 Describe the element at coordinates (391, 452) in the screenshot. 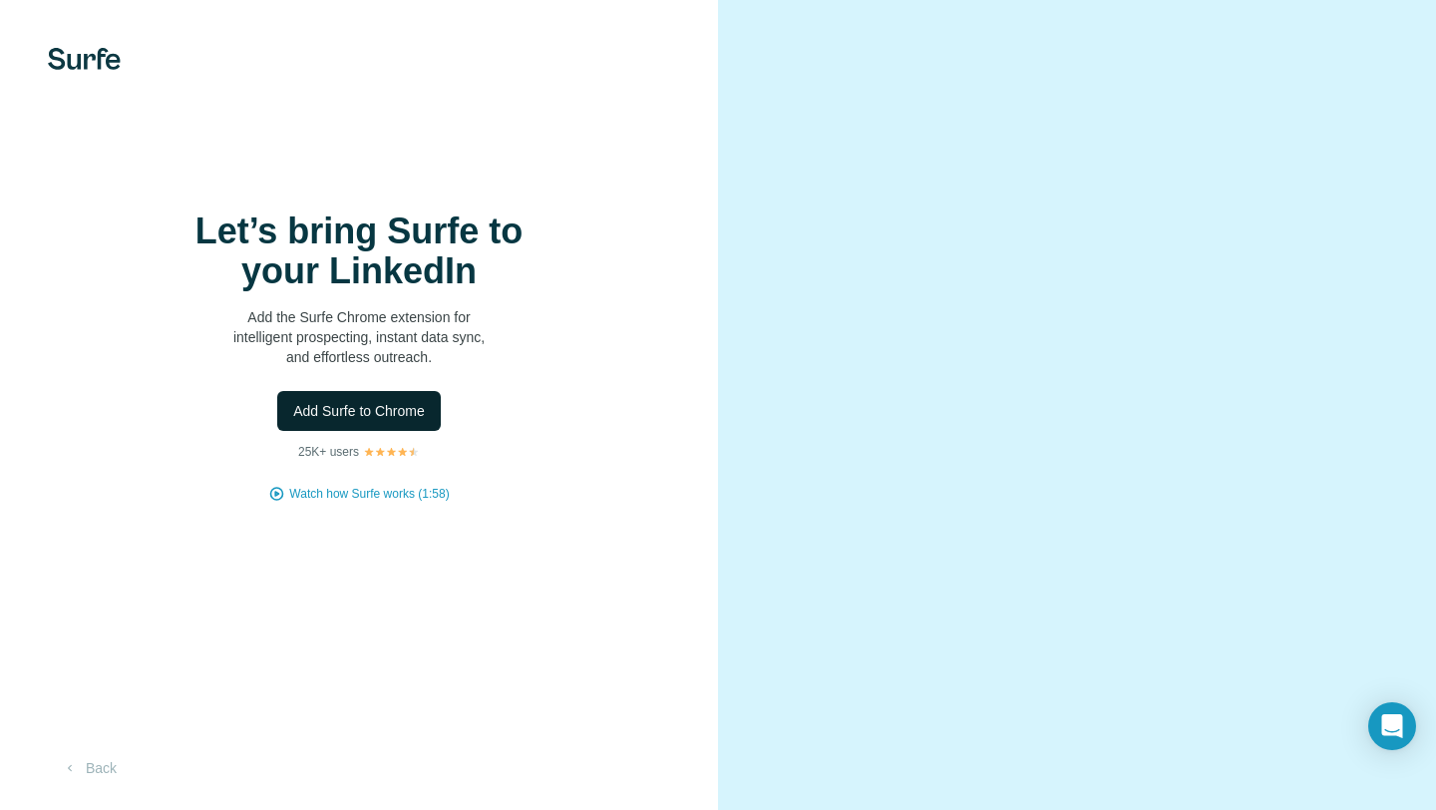

I see `img: Rating Stars` at that location.